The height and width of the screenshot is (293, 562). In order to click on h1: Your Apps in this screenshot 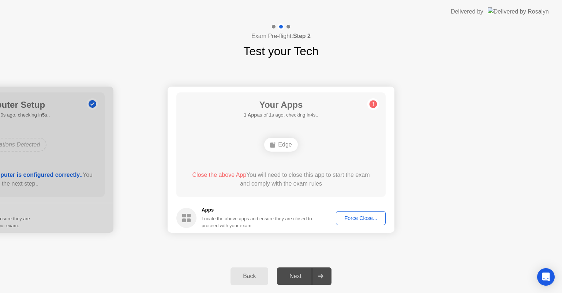, I will do `click(281, 105)`.